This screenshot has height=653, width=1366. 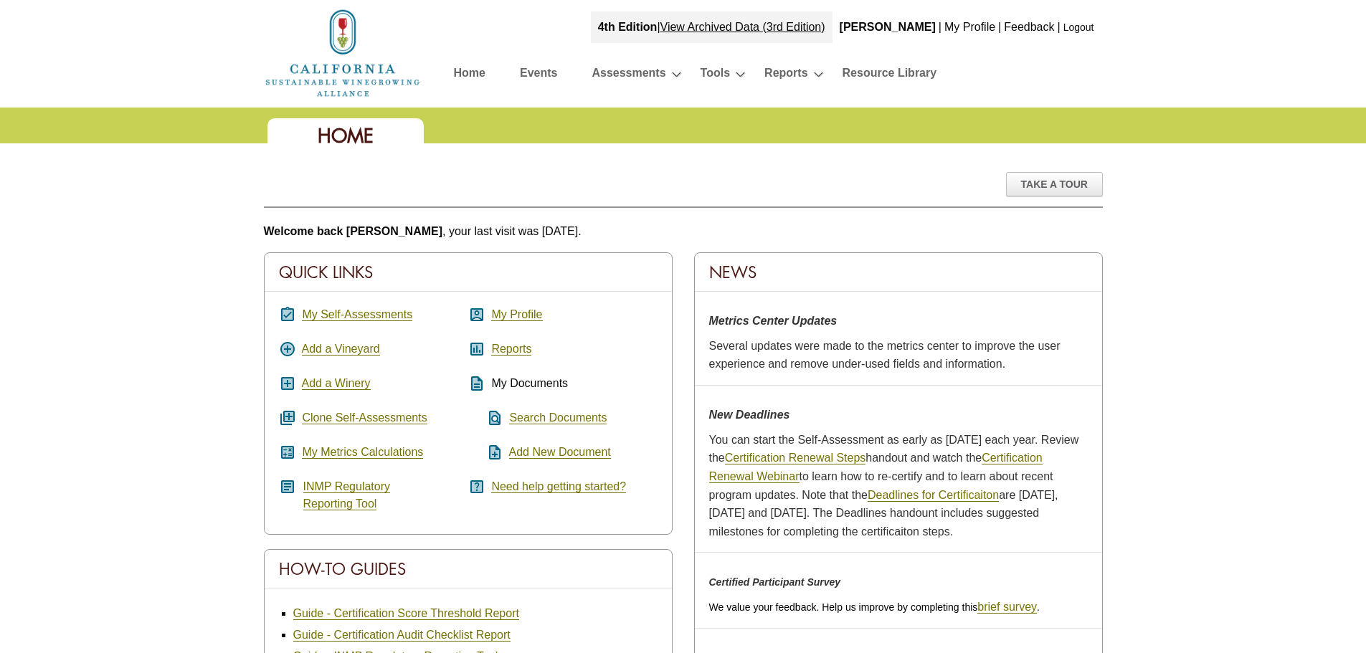 I want to click on i: calculate, so click(x=287, y=452).